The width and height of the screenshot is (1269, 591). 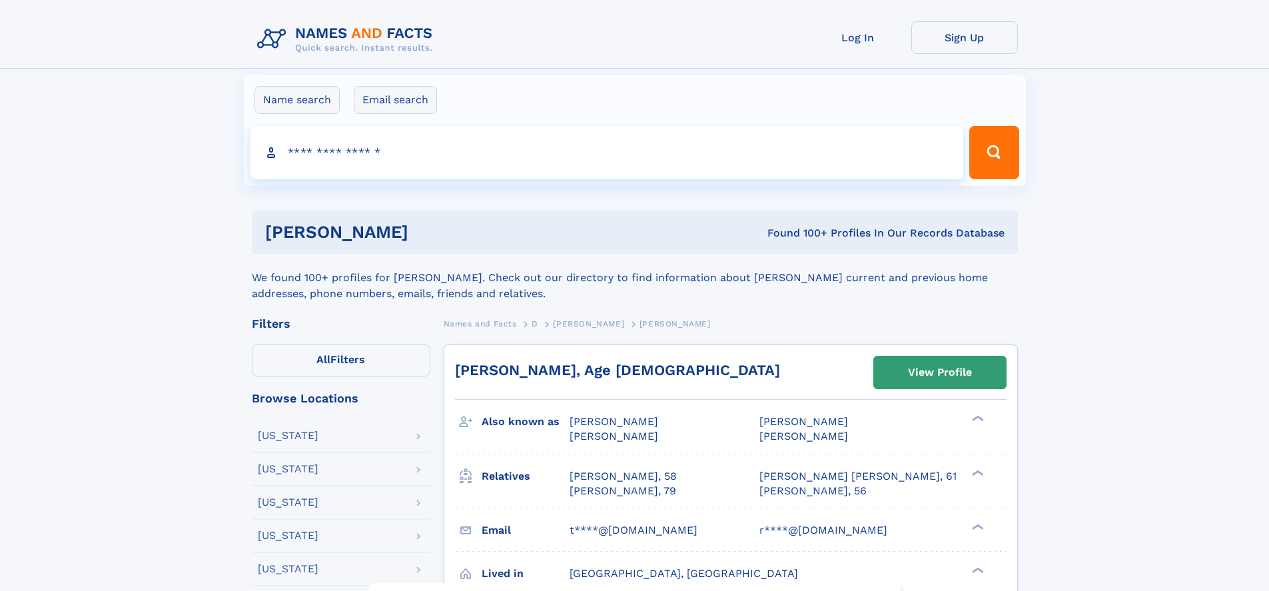 I want to click on input: search input, so click(x=607, y=152).